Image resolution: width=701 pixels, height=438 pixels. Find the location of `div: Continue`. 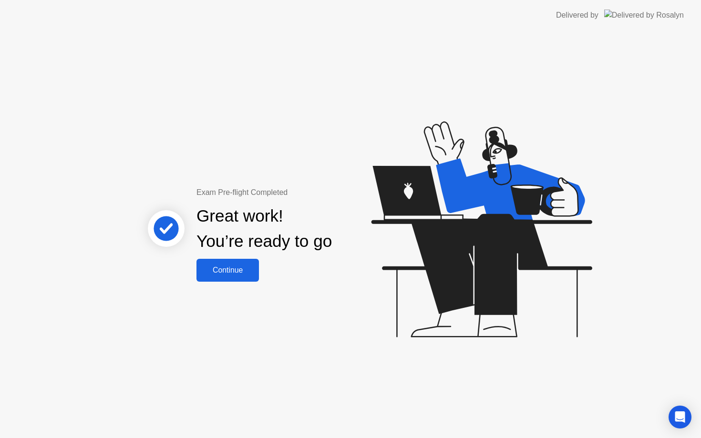

div: Continue is located at coordinates (228, 270).